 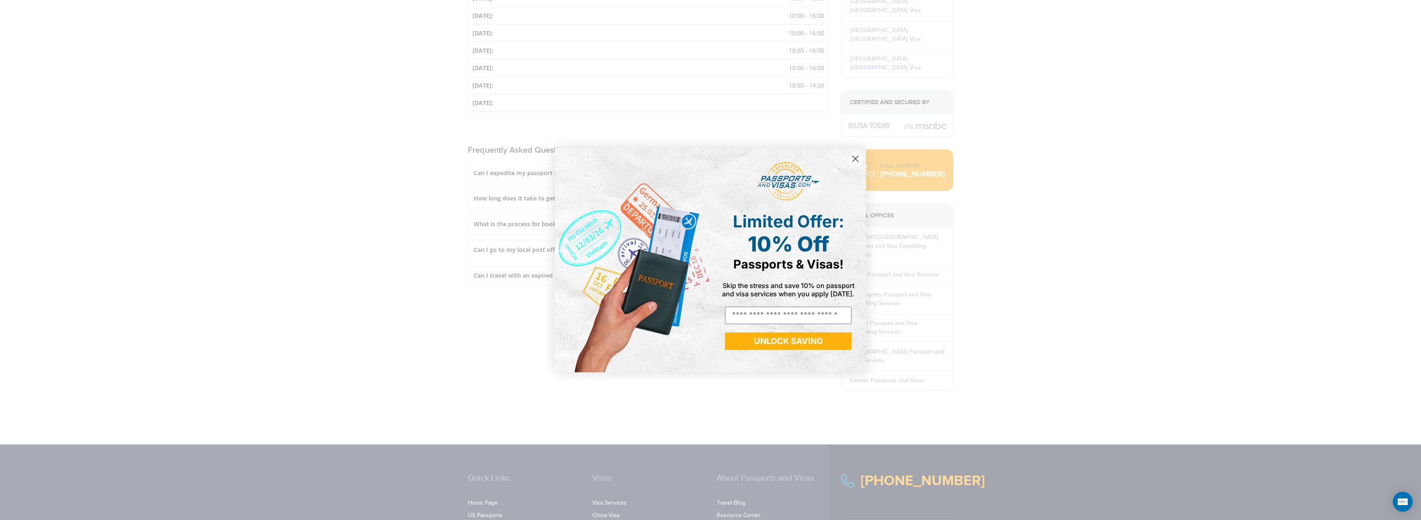 What do you see at coordinates (788, 264) in the screenshot?
I see `span: Passports & Visas!` at bounding box center [788, 264].